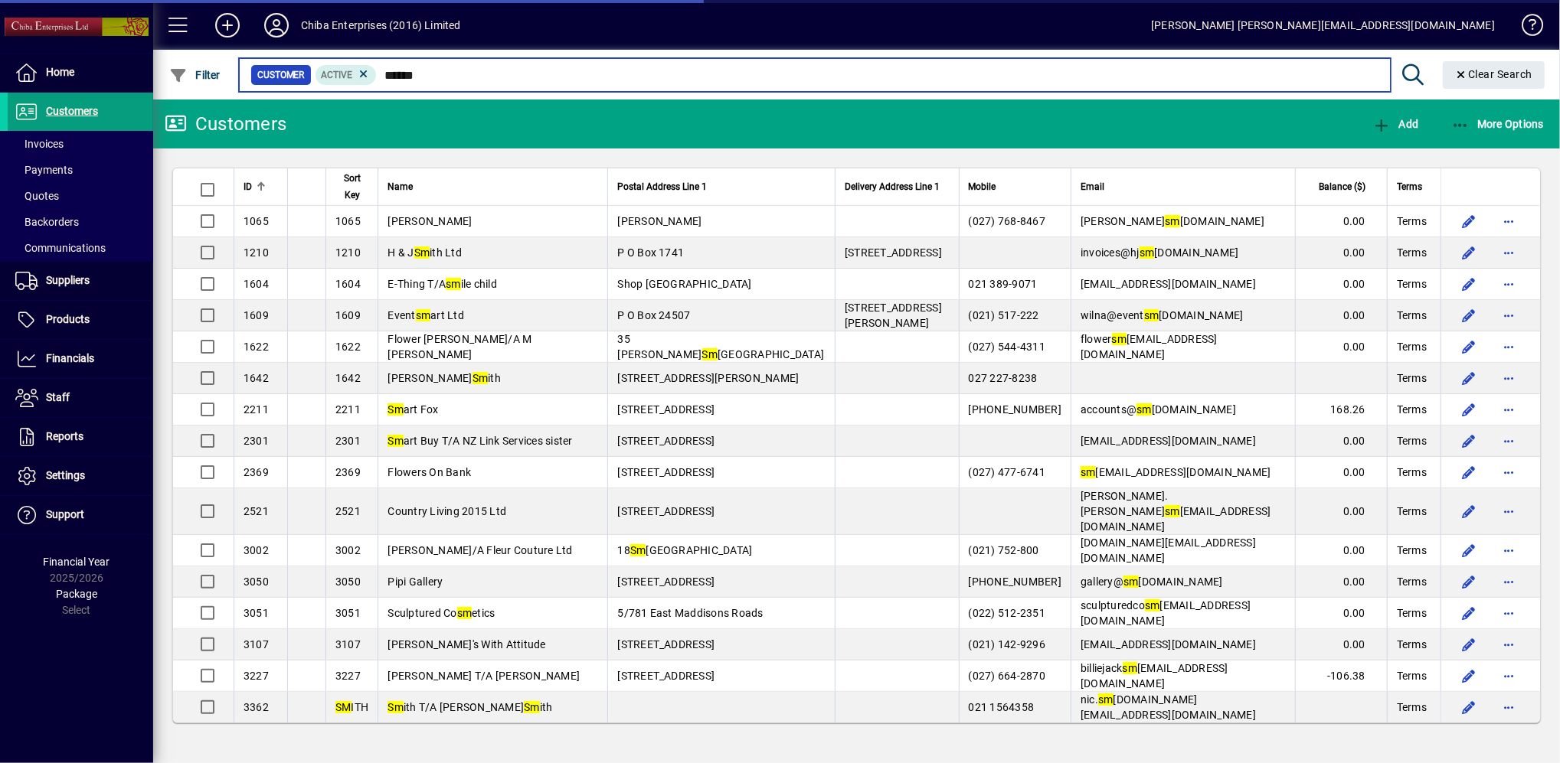 This screenshot has height=763, width=1560. Describe the element at coordinates (256, 582) in the screenshot. I see `span: 3050` at that location.